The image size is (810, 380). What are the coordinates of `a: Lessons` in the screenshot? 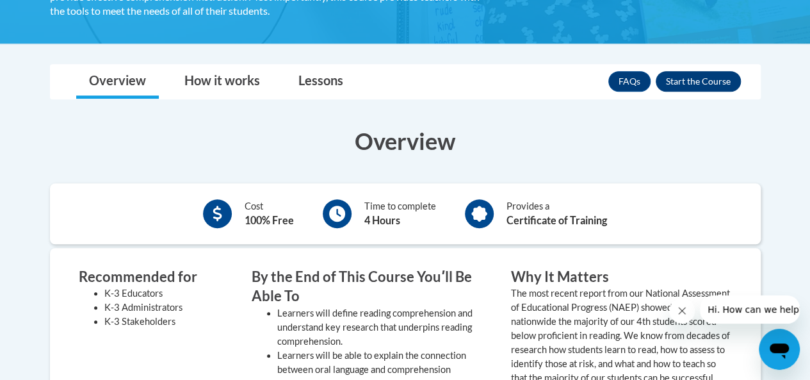 It's located at (321, 81).